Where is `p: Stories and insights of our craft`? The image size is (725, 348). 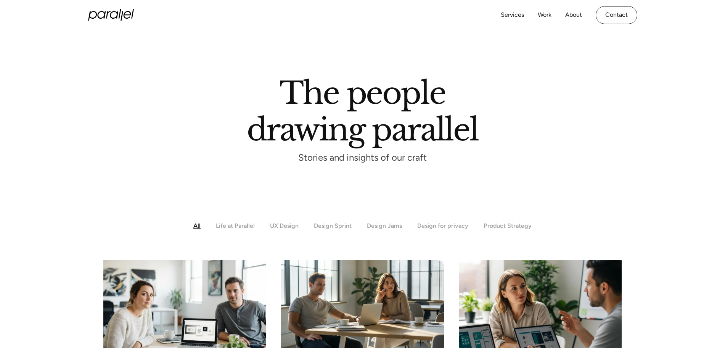 p: Stories and insights of our craft is located at coordinates (362, 159).